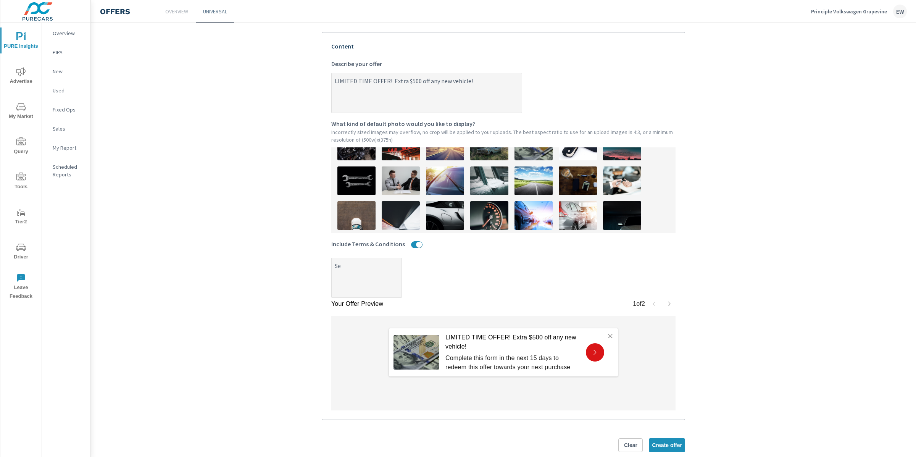 This screenshot has height=457, width=916. Describe the element at coordinates (21, 252) in the screenshot. I see `span: Driver` at that location.